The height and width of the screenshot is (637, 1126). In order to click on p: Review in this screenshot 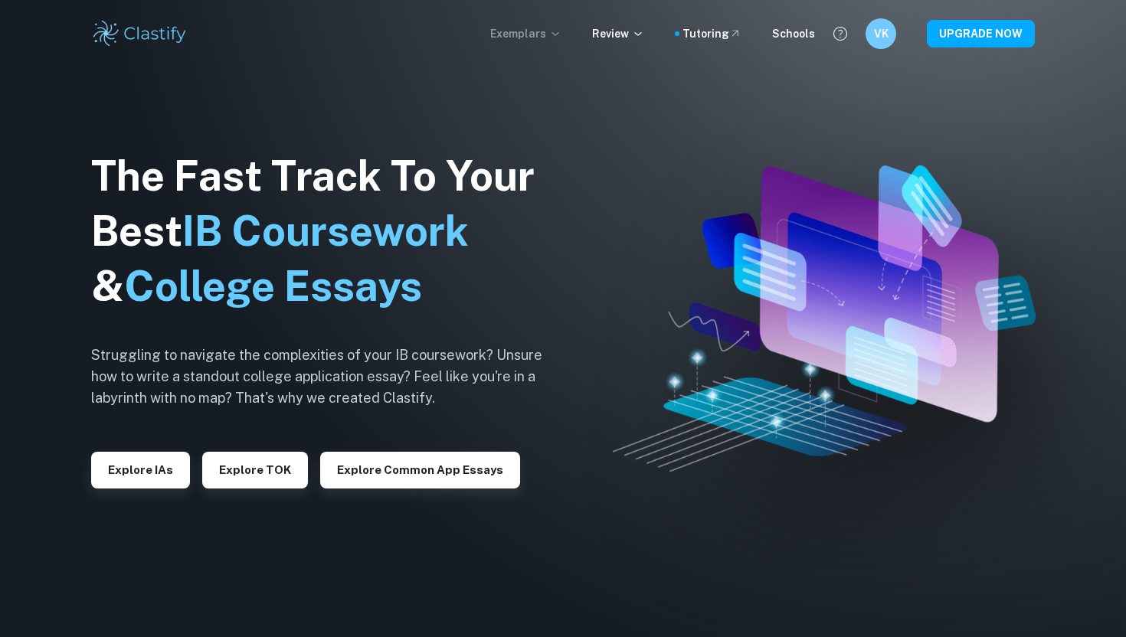, I will do `click(618, 34)`.